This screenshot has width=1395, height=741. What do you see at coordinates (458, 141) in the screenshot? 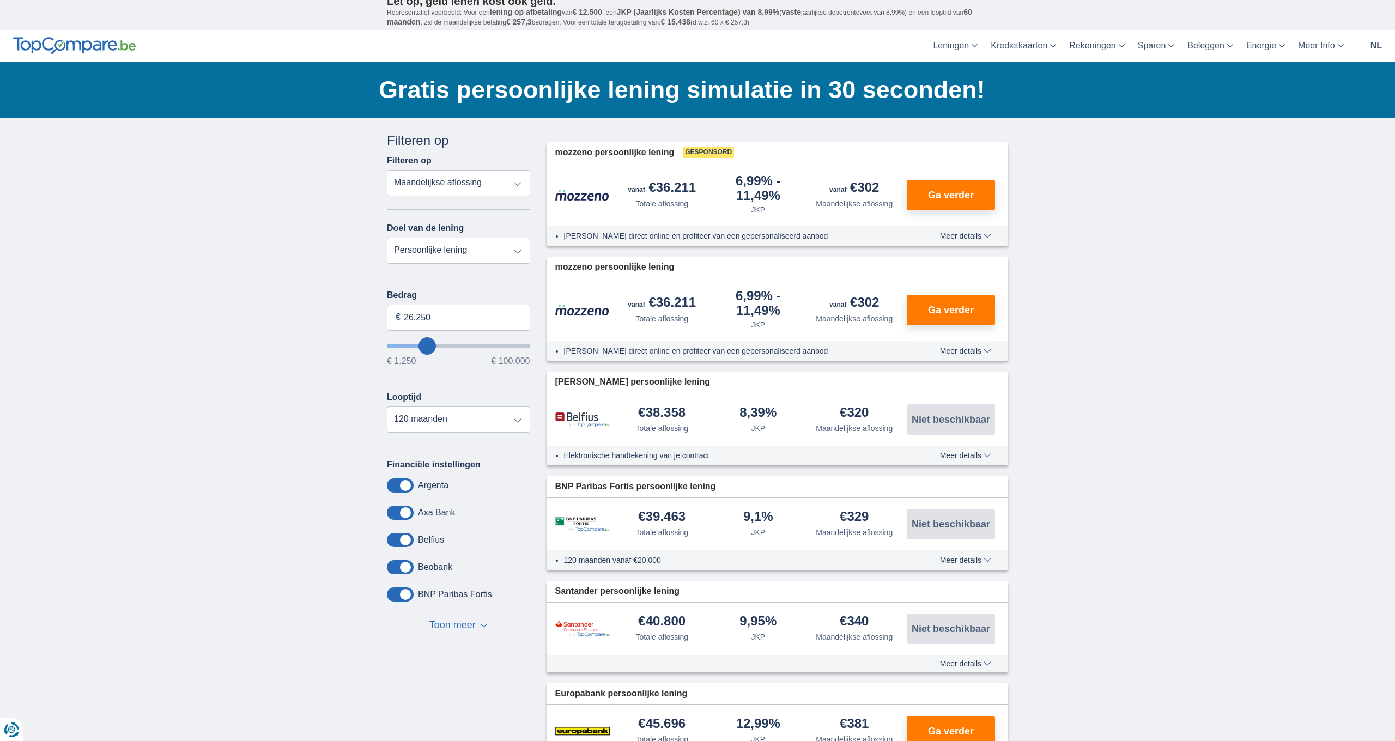
I see `div: Filteren op` at bounding box center [458, 141].